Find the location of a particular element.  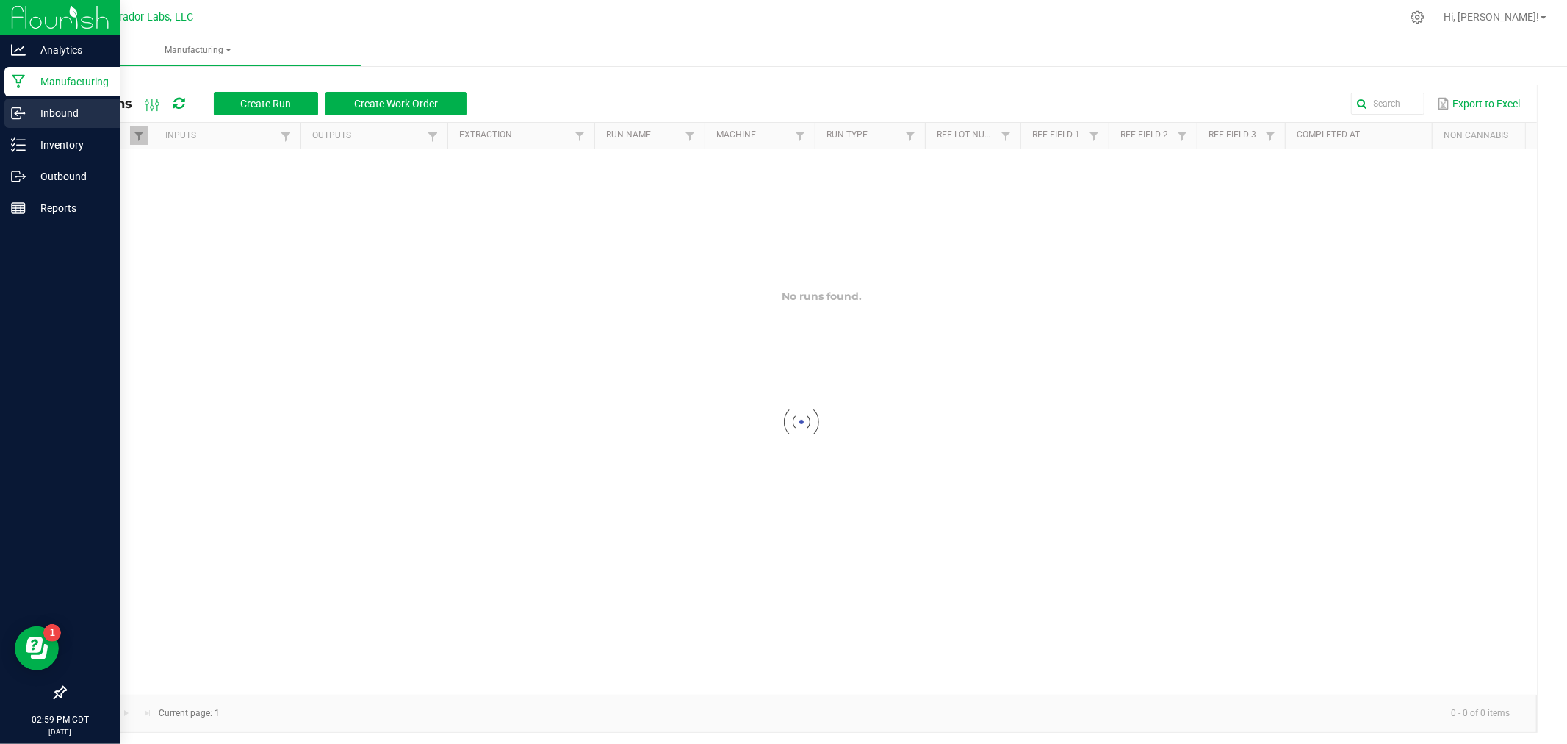

a: ExtractionSortable is located at coordinates (514, 135).